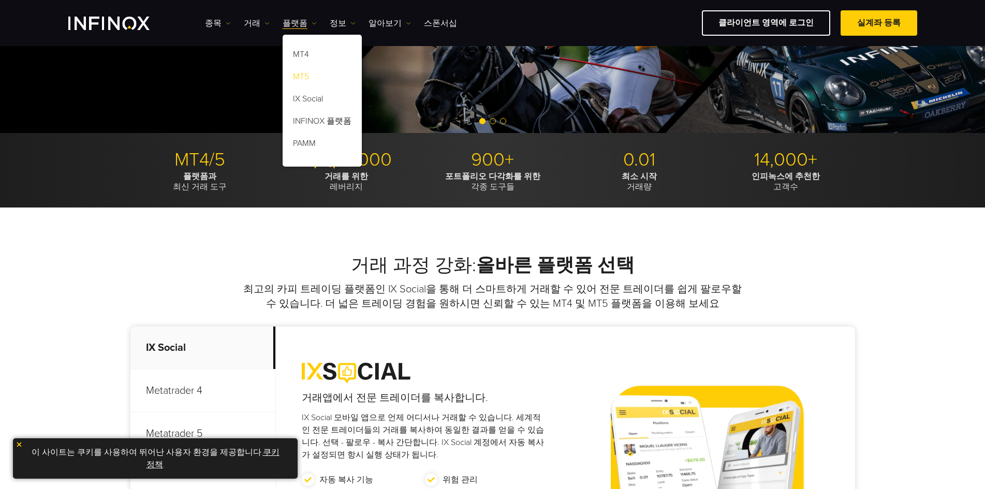  Describe the element at coordinates (203, 391) in the screenshot. I see `p: Metatrader 4` at that location.